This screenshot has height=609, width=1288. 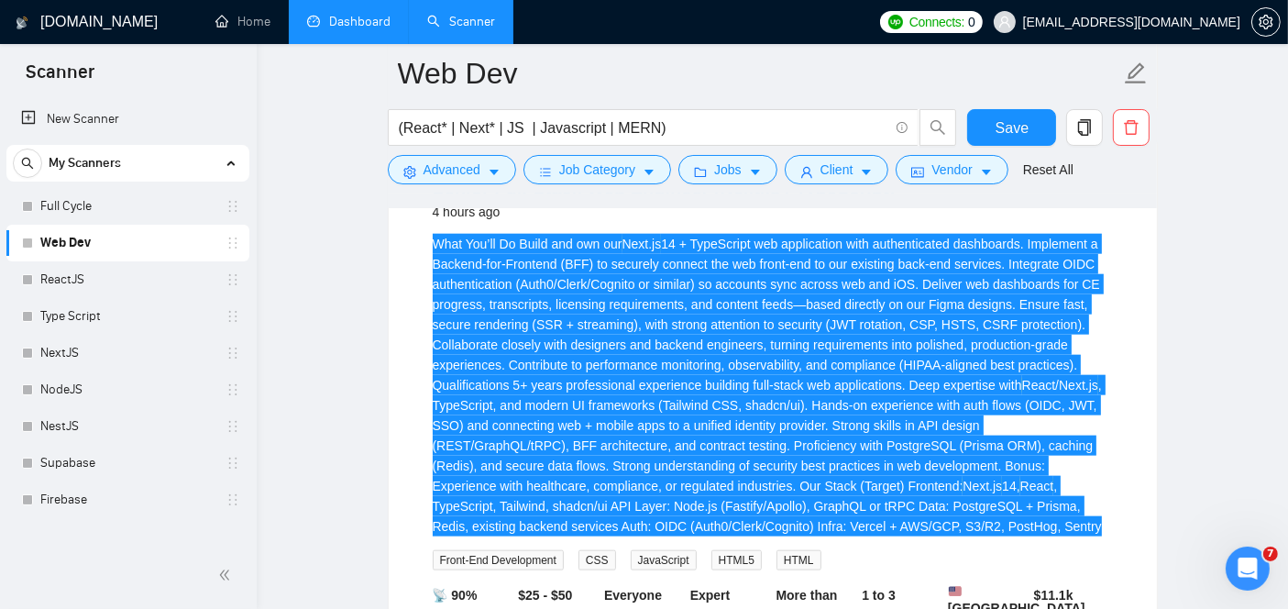 What do you see at coordinates (895, 22) in the screenshot?
I see `img: upwork-logo.png` at bounding box center [895, 22].